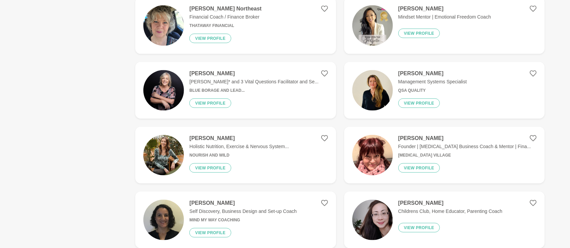 The image size is (570, 248). What do you see at coordinates (225, 17) in the screenshot?
I see `p: Financial Coach / Finance Broker` at bounding box center [225, 17].